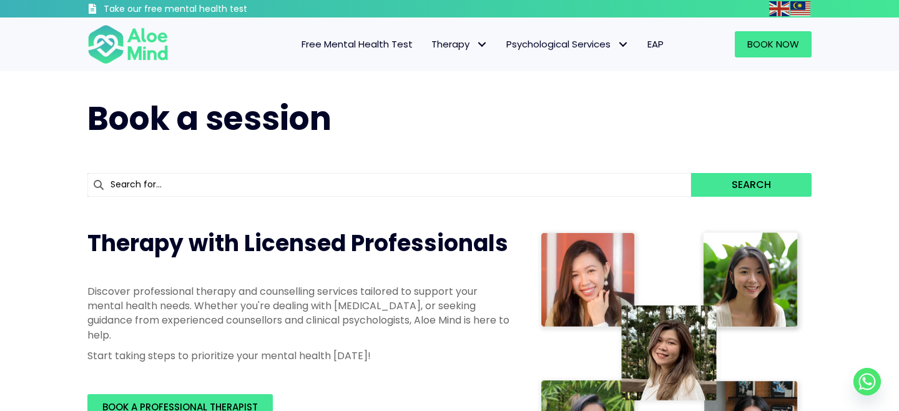  Describe the element at coordinates (655, 44) in the screenshot. I see `span: EAP` at that location.